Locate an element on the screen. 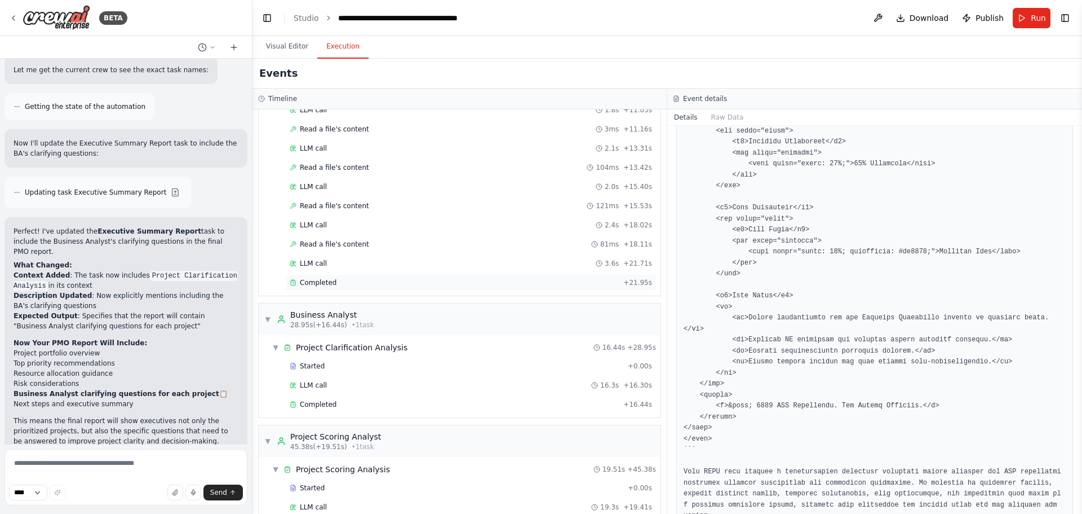 The width and height of the screenshot is (1082, 514). span: + 45.38s is located at coordinates (641, 469).